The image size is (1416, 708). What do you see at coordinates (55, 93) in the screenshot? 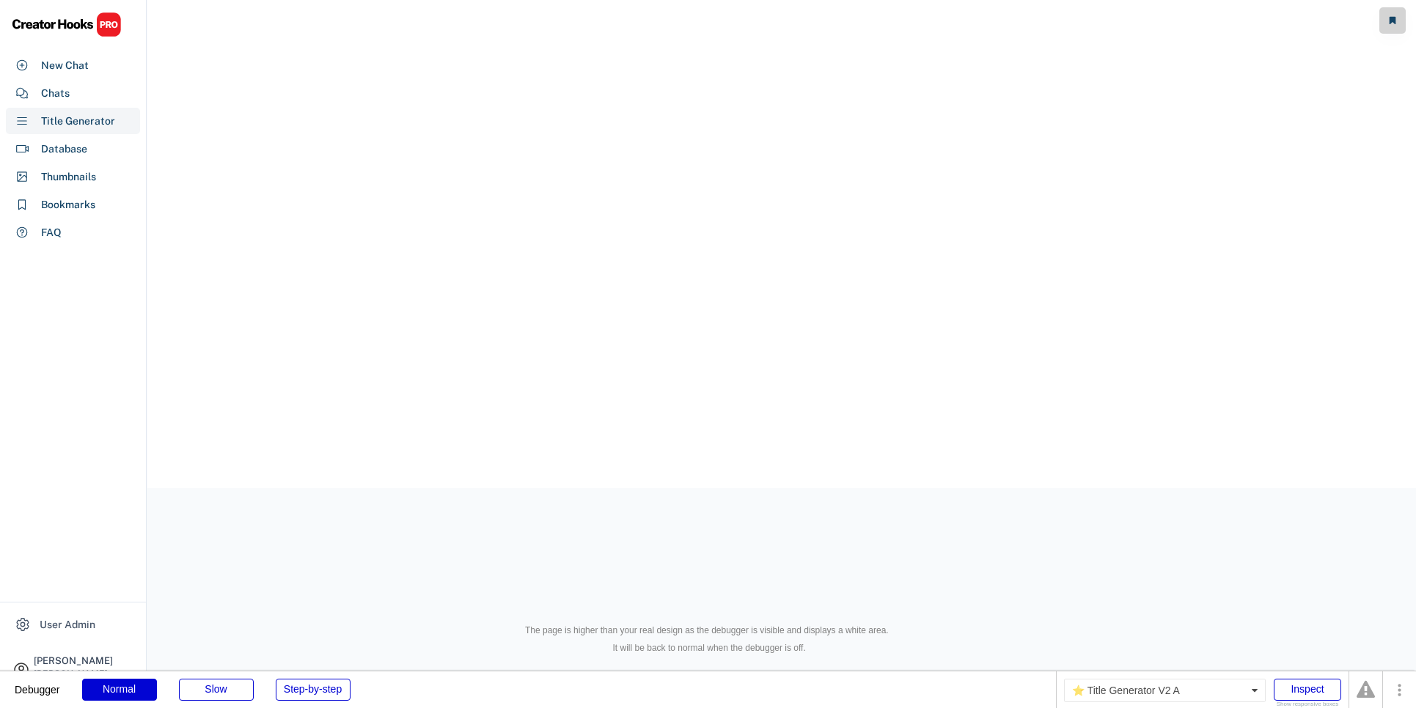
I see `div: Chats` at bounding box center [55, 93].